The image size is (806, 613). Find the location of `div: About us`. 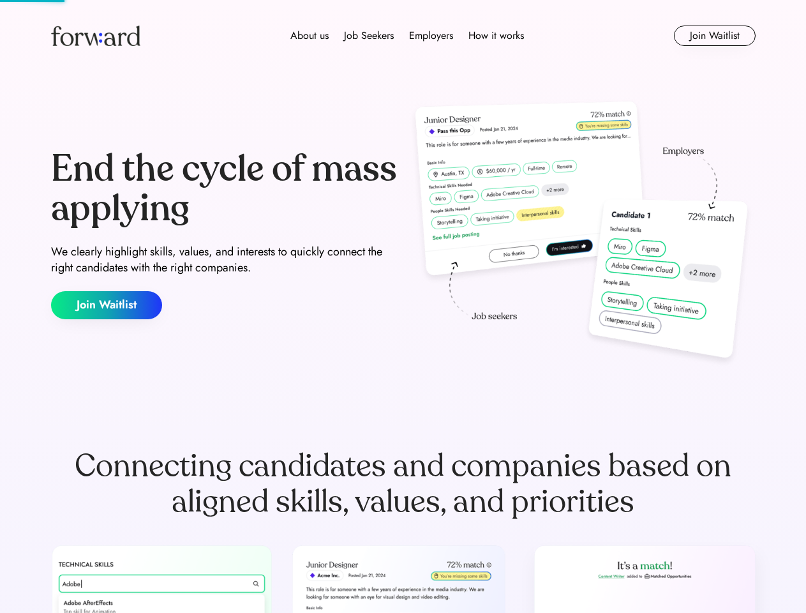

div: About us is located at coordinates (309, 36).